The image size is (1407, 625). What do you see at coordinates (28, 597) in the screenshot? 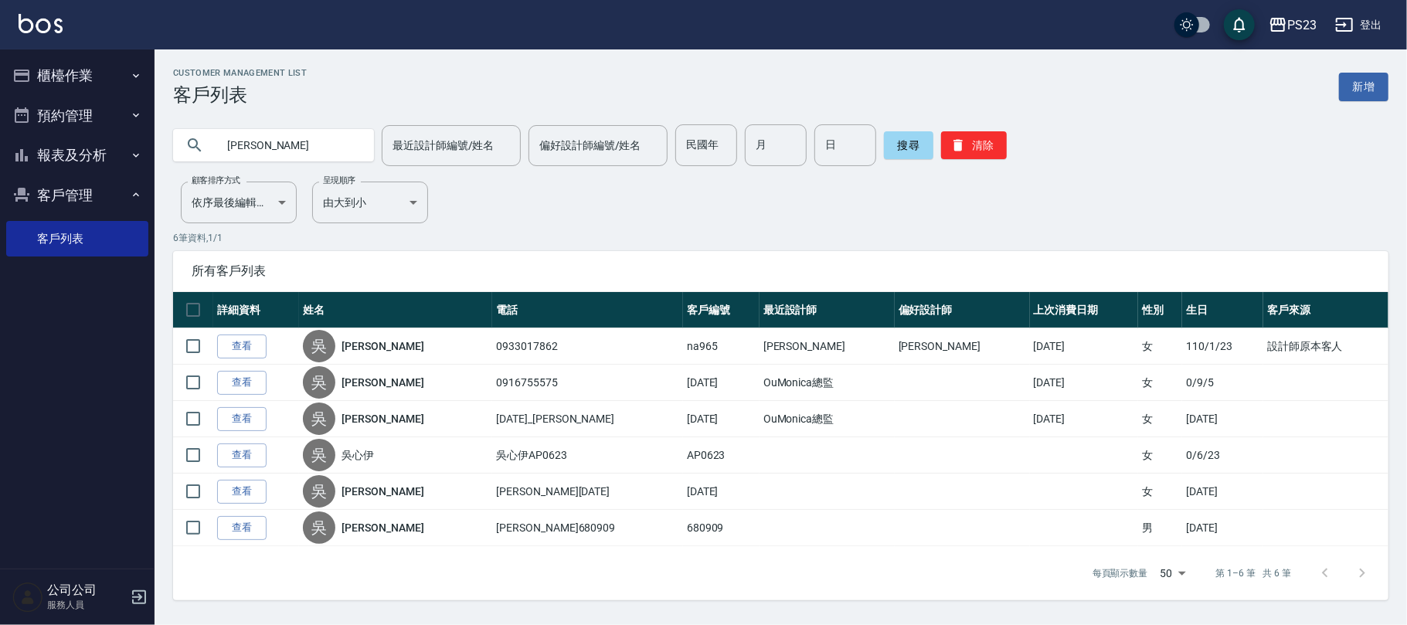
I see `img: Person` at bounding box center [28, 597].